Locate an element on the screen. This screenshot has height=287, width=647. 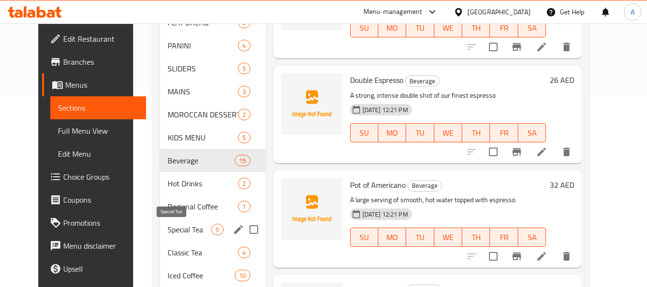
div: Beverage19 is located at coordinates (213, 161).